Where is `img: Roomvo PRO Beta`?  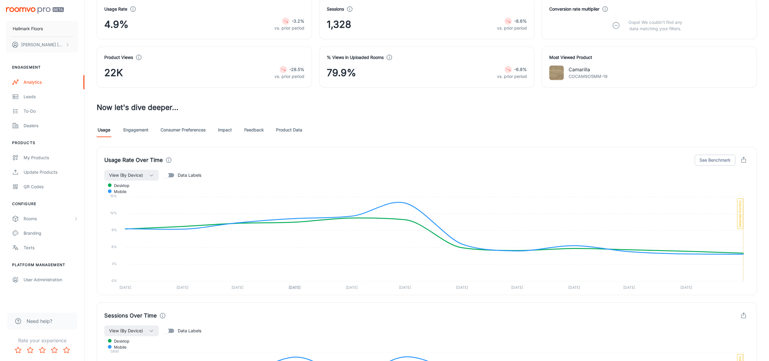
img: Roomvo PRO Beta is located at coordinates (35, 10).